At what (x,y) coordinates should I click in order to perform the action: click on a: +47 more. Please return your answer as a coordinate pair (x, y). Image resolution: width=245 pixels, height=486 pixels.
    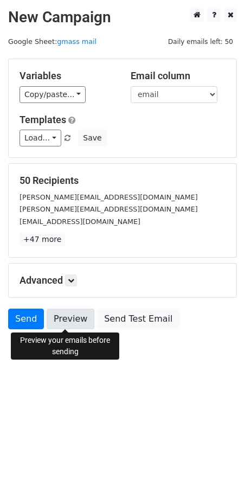
    Looking at the image, I should click on (42, 239).